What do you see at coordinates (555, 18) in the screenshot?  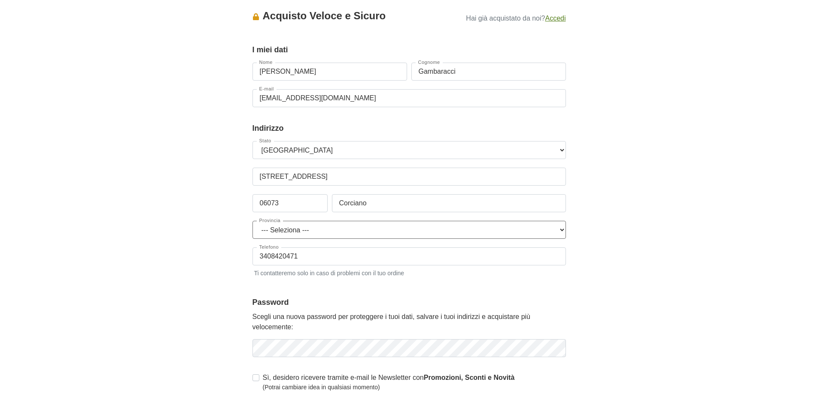 I see `a: Accedi` at bounding box center [555, 18].